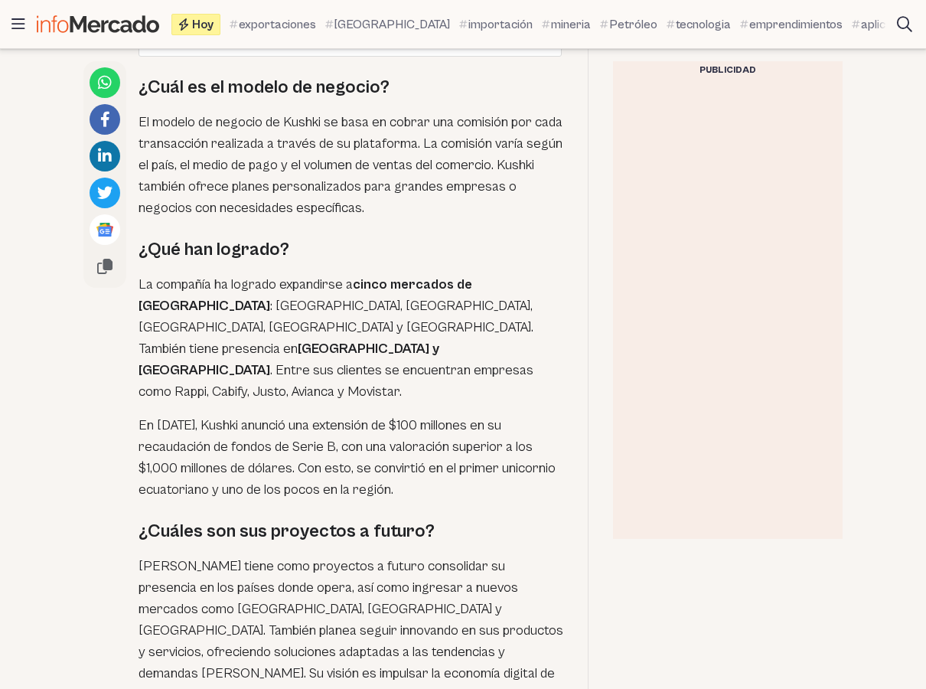 The width and height of the screenshot is (926, 689). I want to click on h2: ¿Cuál es el modelo de negocio?, so click(350, 87).